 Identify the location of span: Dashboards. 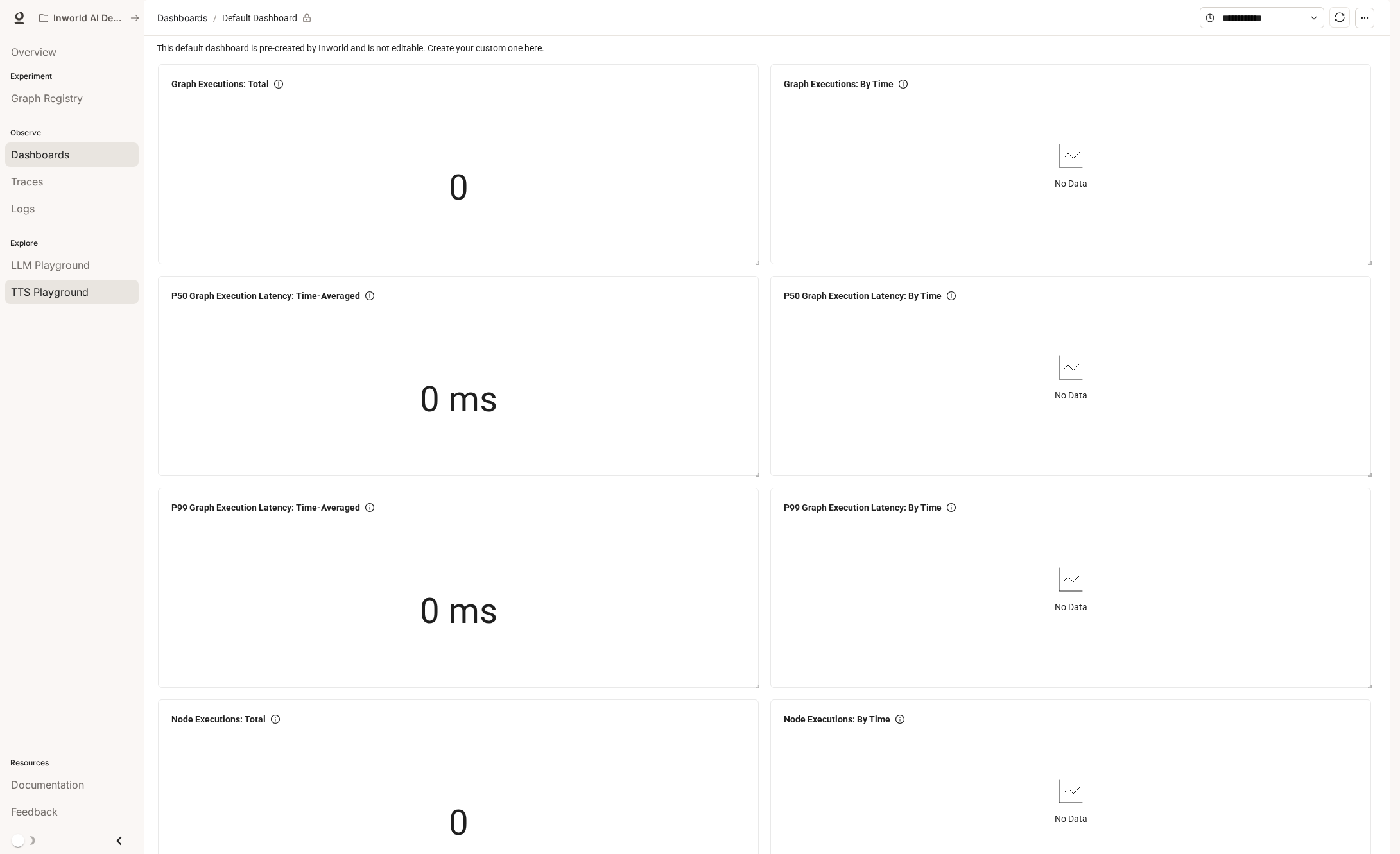
(183, 18).